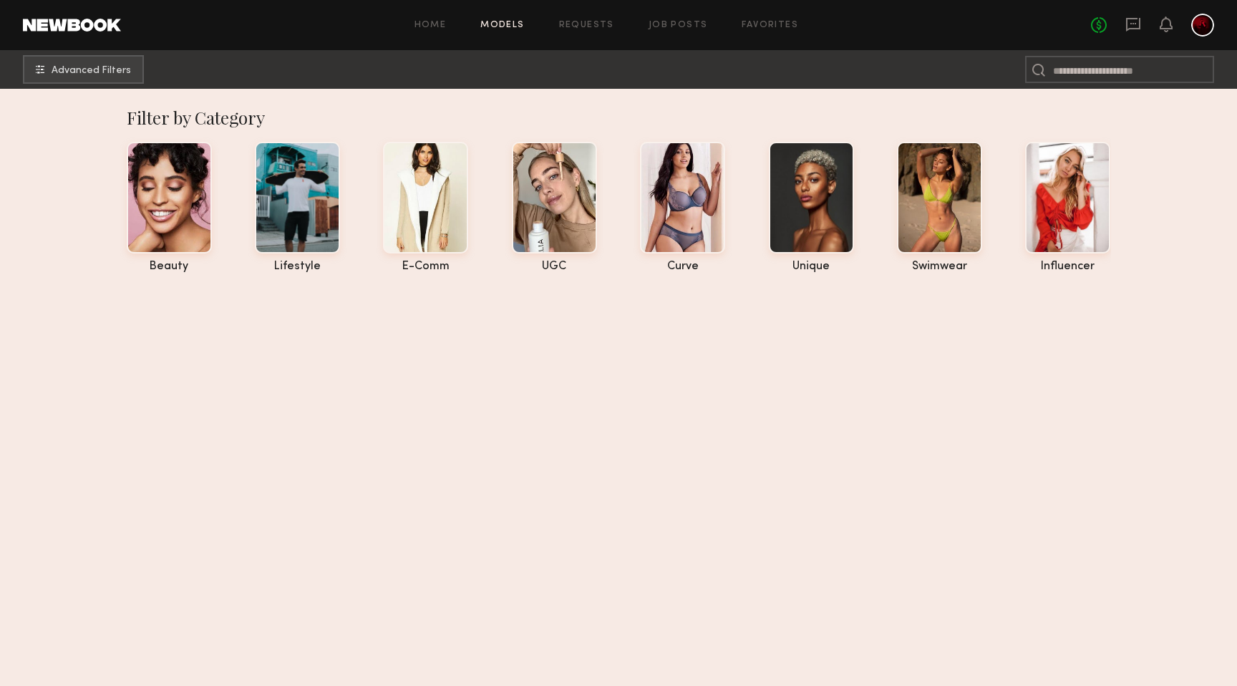 The height and width of the screenshot is (686, 1237). What do you see at coordinates (769, 25) in the screenshot?
I see `a: Favorites` at bounding box center [769, 25].